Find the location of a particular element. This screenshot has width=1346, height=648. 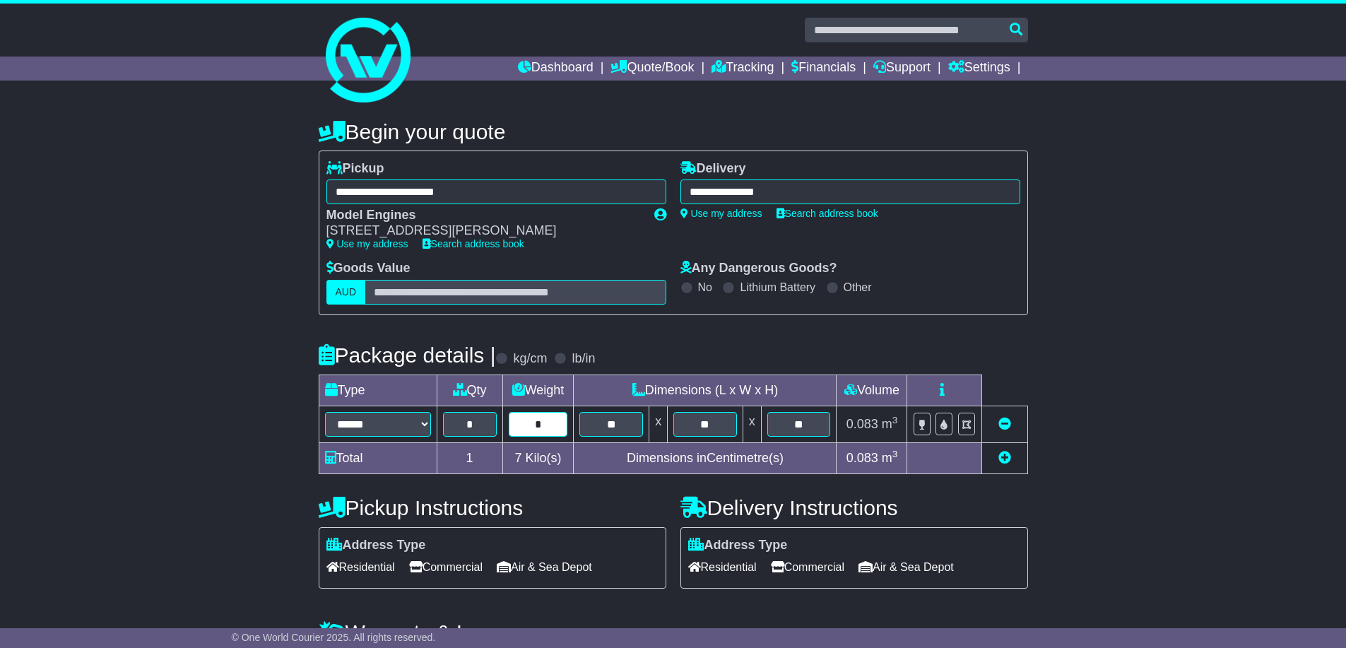

a: Tracking is located at coordinates (743, 69).